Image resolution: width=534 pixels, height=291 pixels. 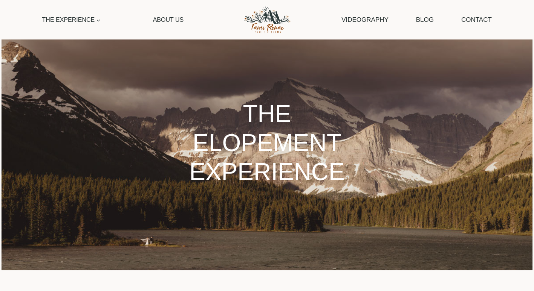 I want to click on a: Blog, so click(x=425, y=20).